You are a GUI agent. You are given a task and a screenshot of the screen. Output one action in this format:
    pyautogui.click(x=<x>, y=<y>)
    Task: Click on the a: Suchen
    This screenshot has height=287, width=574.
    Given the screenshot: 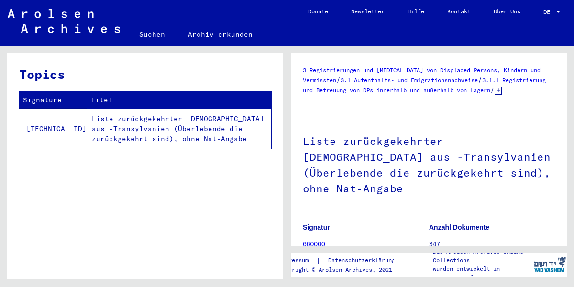 What is the action you would take?
    pyautogui.click(x=152, y=34)
    